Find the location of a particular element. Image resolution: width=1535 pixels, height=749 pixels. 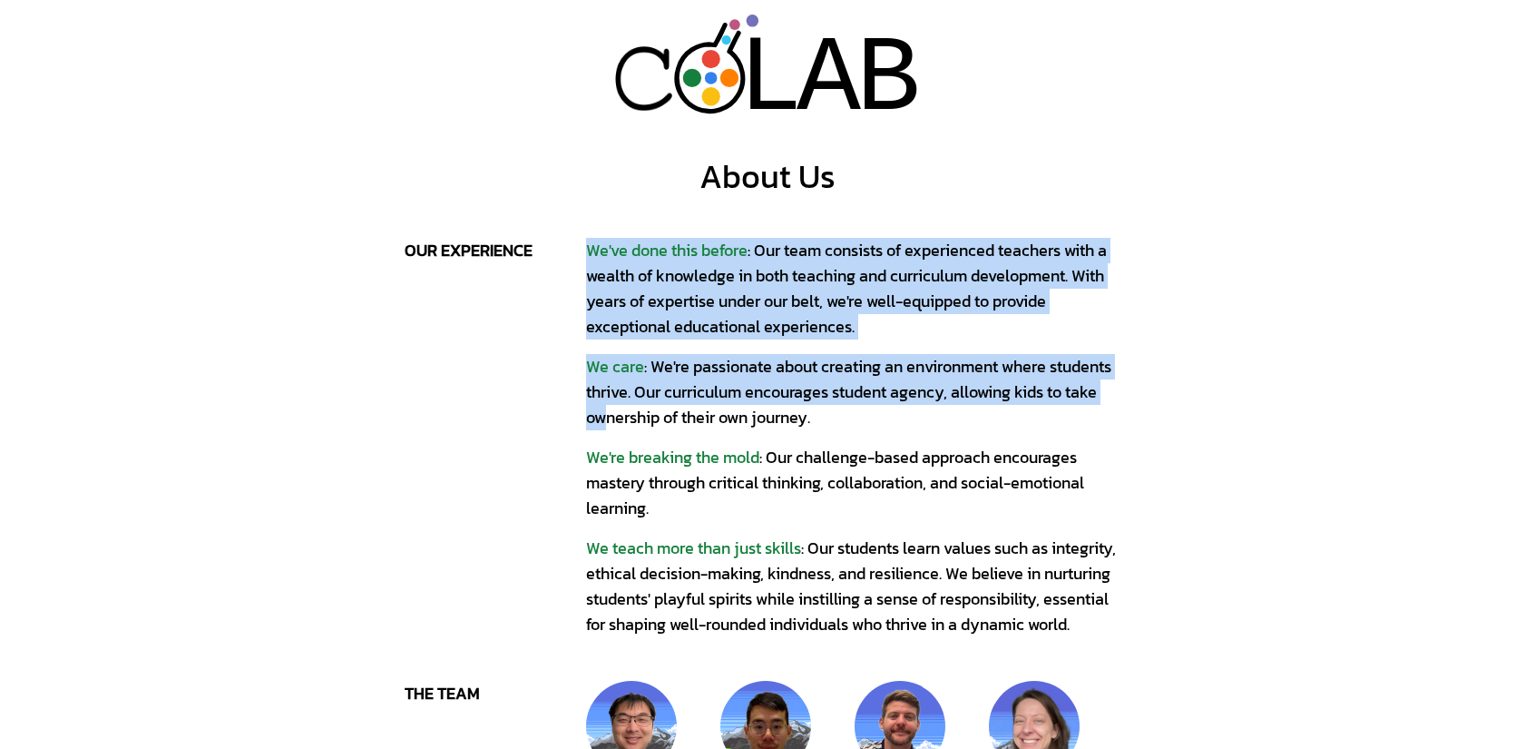

span: We've done this before is located at coordinates (667, 250).